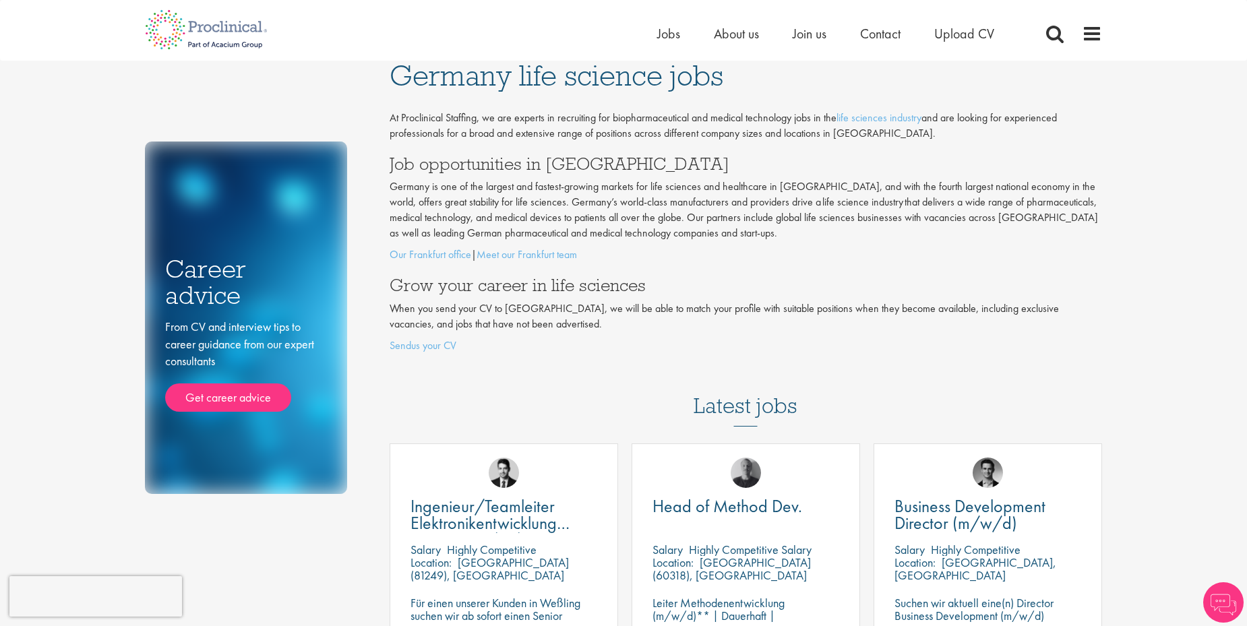 The width and height of the screenshot is (1247, 626). I want to click on img: Thomas Wenig, so click(503, 472).